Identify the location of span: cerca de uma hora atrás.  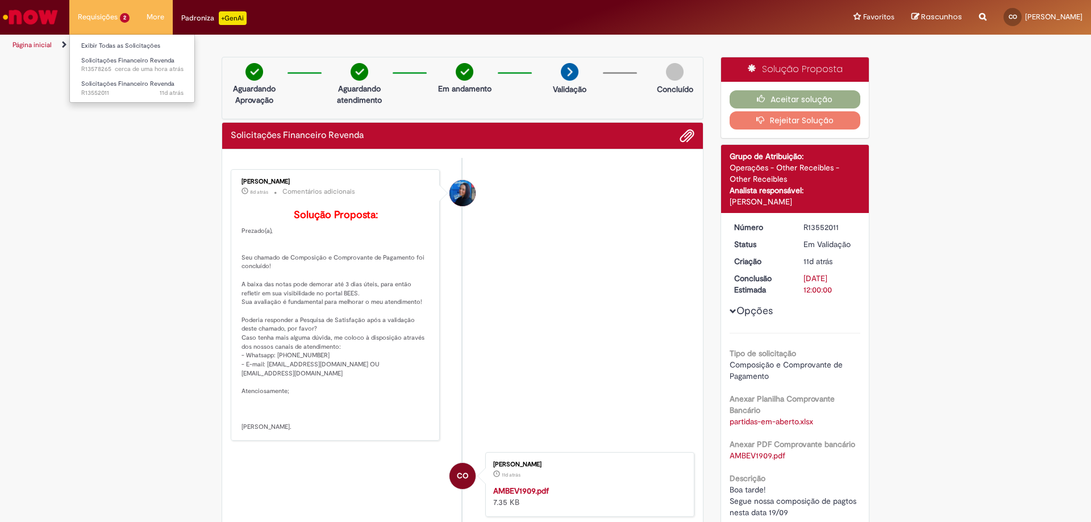
(149, 69).